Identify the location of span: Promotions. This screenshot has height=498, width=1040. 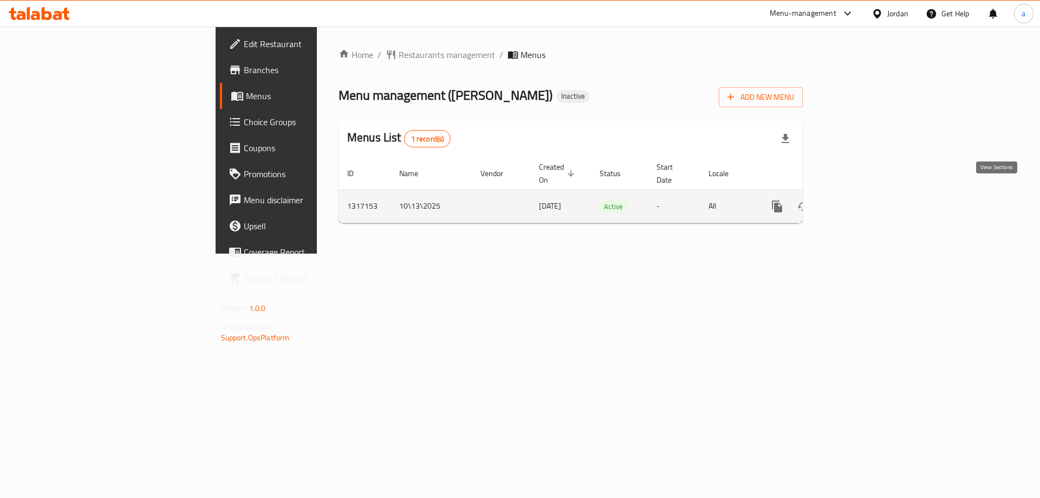
(312, 174).